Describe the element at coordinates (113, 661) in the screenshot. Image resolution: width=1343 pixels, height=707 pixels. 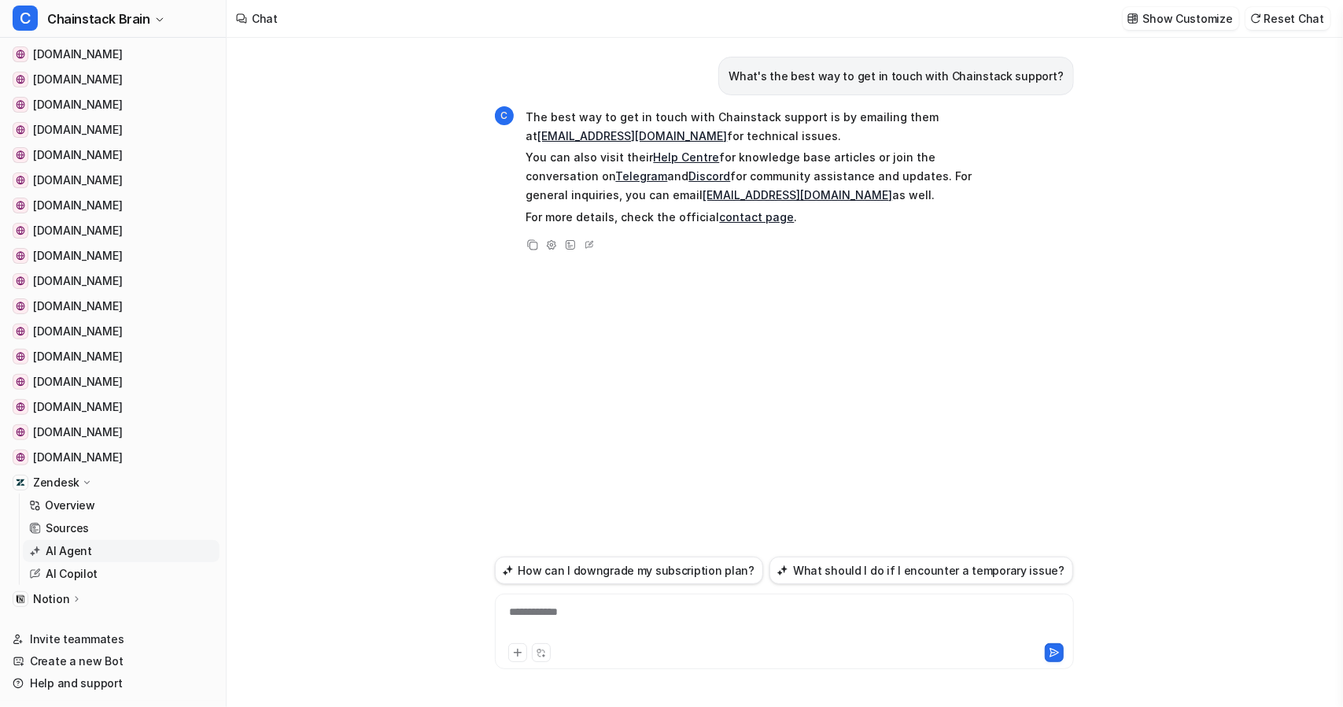
I see `a: Create a new Bot` at that location.